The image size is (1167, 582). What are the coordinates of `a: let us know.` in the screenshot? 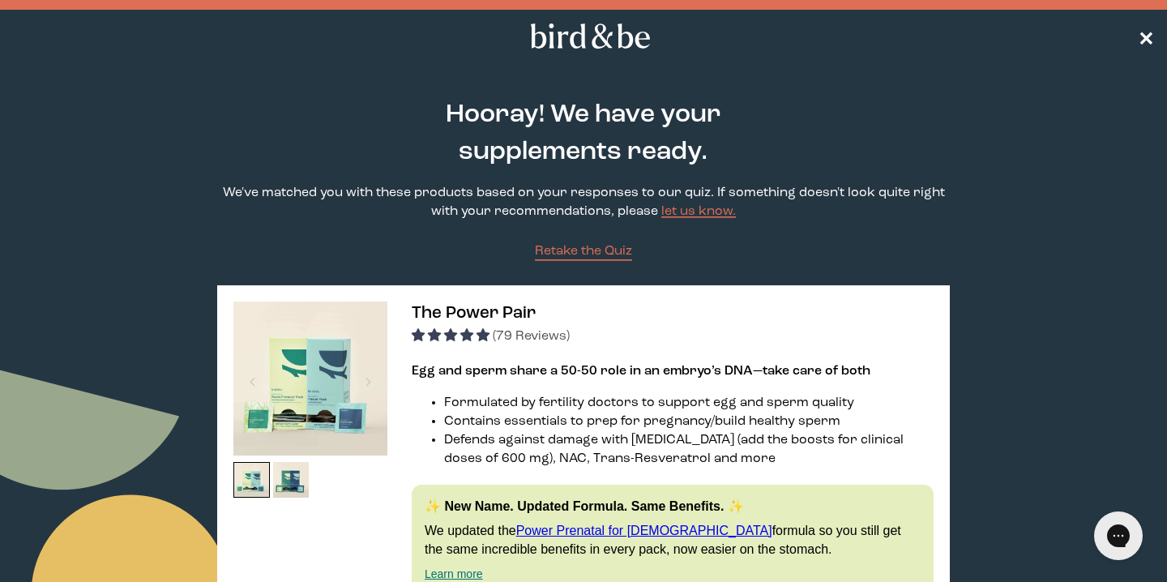 It's located at (698, 211).